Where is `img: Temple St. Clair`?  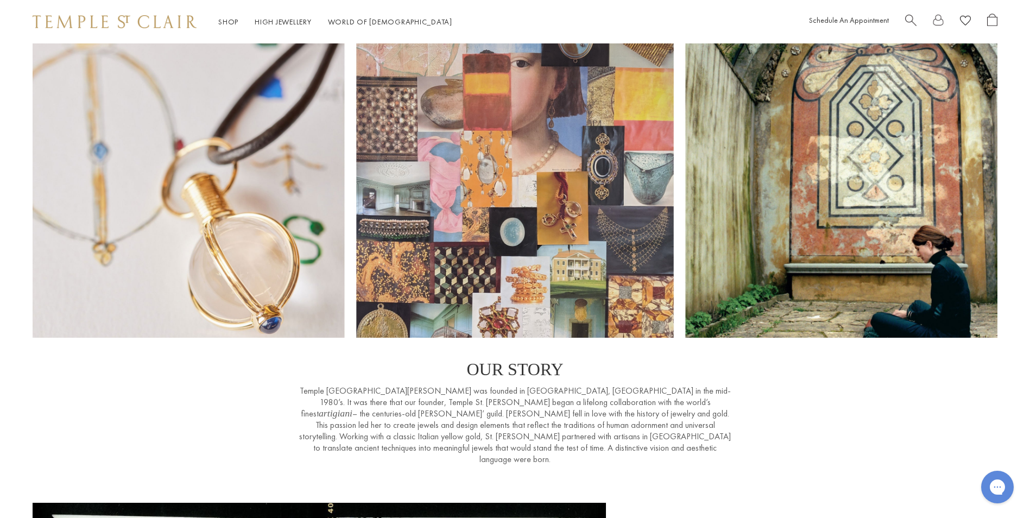 img: Temple St. Clair is located at coordinates (115, 22).